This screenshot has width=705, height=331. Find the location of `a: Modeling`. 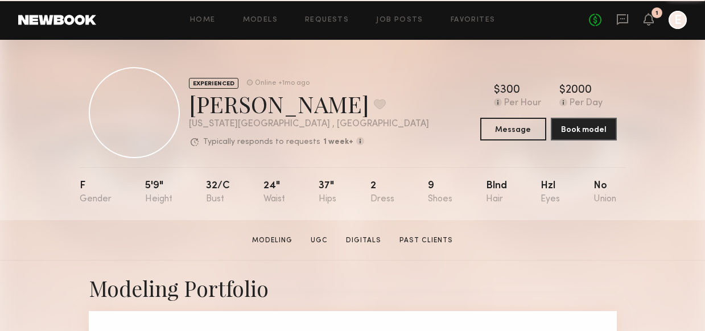

a: Modeling is located at coordinates (272, 241).